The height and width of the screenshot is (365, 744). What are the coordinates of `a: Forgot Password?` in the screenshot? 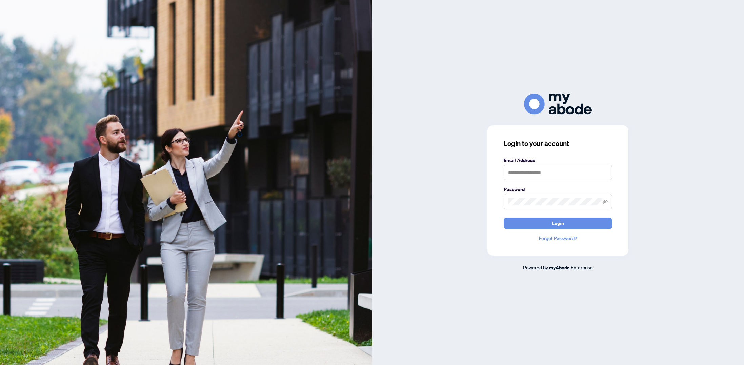 It's located at (558, 238).